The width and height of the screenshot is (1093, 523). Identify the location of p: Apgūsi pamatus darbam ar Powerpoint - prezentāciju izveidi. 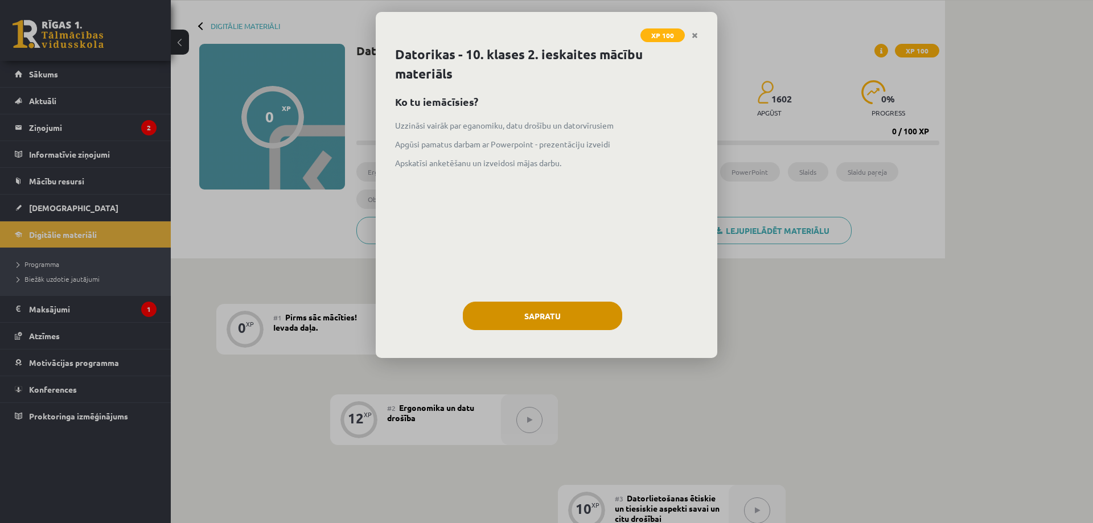
(546, 144).